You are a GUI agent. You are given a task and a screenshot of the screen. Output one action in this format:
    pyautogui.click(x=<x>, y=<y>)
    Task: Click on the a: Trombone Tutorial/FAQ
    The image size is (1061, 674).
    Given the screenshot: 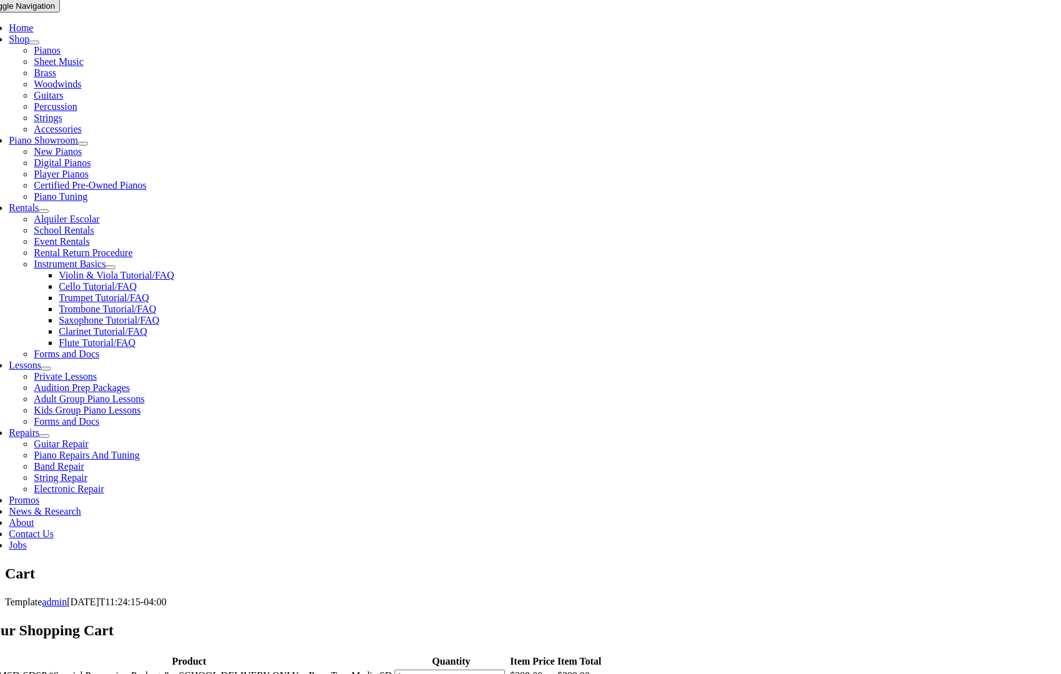 What is the action you would take?
    pyautogui.click(x=107, y=308)
    